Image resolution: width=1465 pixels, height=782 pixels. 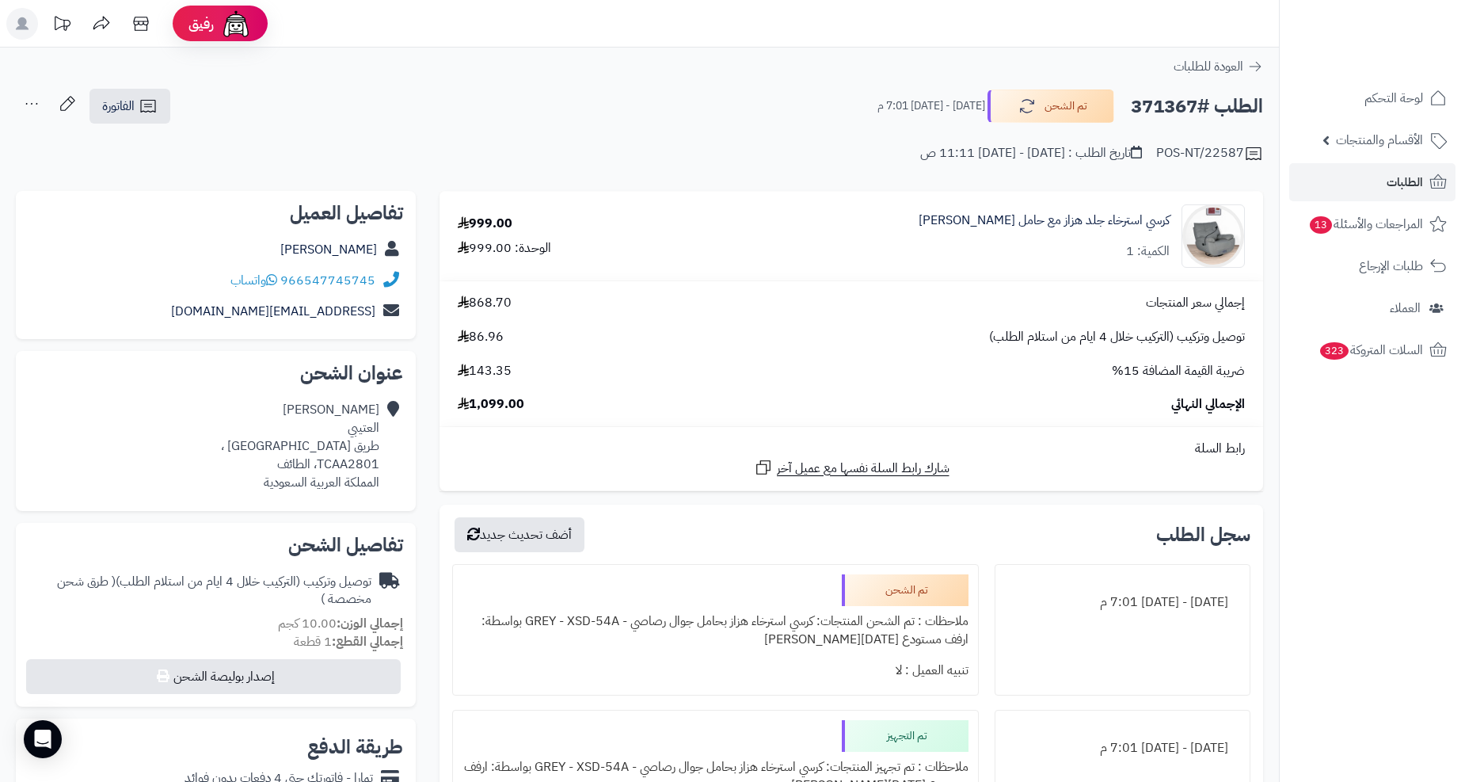 What do you see at coordinates (1390, 266) in the screenshot?
I see `span: طلبات الإرجاع` at bounding box center [1390, 266].